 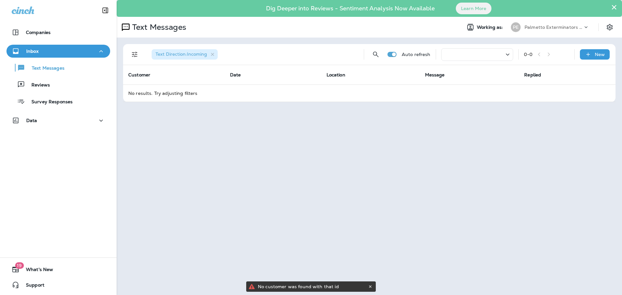 What do you see at coordinates (58, 270) in the screenshot?
I see `button: 19What's New` at bounding box center [58, 270].